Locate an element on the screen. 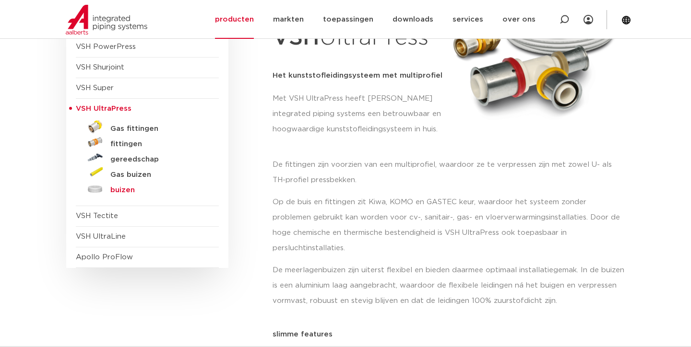 This screenshot has width=691, height=347. span: VSH Tectite is located at coordinates (97, 216).